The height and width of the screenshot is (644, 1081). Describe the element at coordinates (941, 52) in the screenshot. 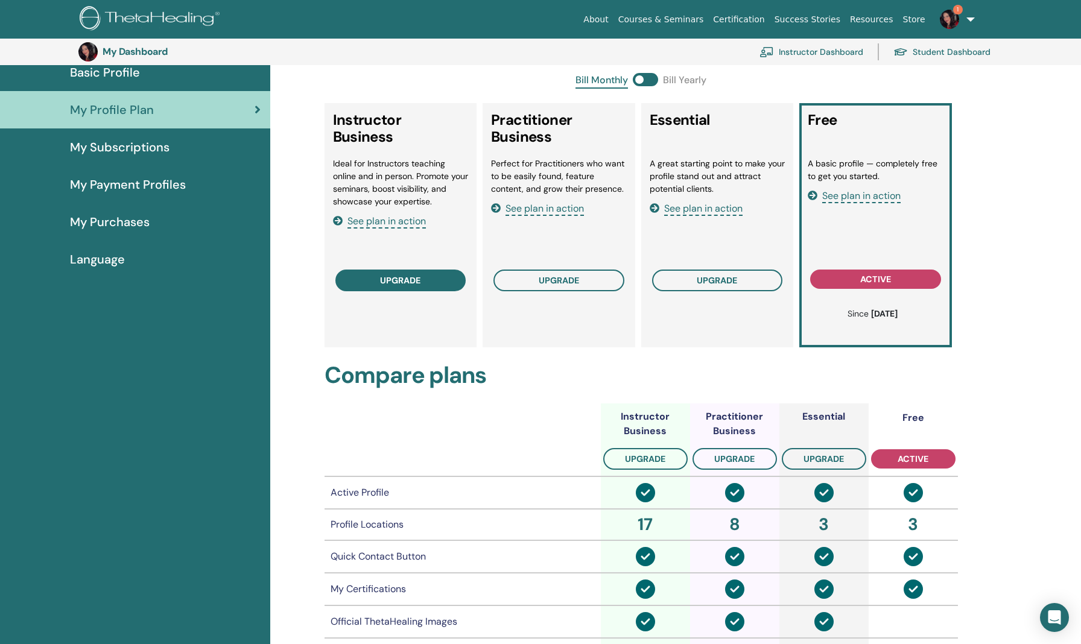

I see `a: Student Dashboard` at that location.